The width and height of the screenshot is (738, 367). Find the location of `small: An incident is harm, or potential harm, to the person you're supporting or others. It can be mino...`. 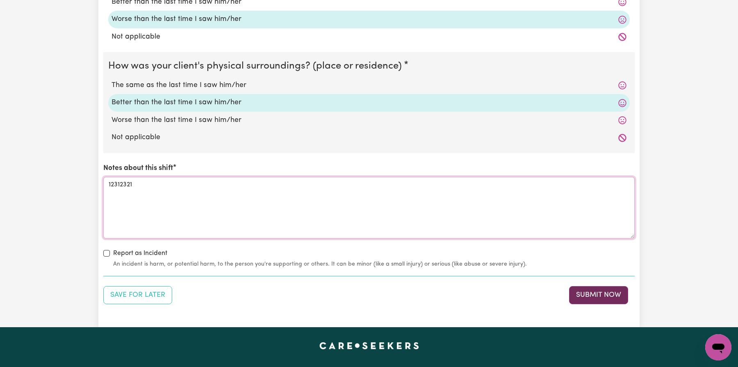

small: An incident is harm, or potential harm, to the person you're supporting or others. It can be mino... is located at coordinates (374, 264).